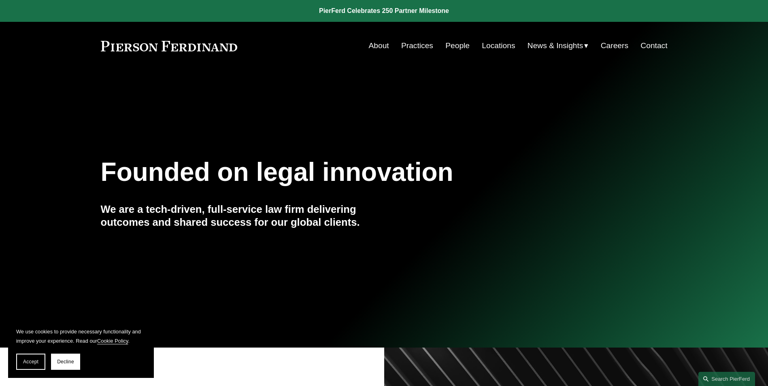  Describe the element at coordinates (417, 46) in the screenshot. I see `a: Practices` at that location.